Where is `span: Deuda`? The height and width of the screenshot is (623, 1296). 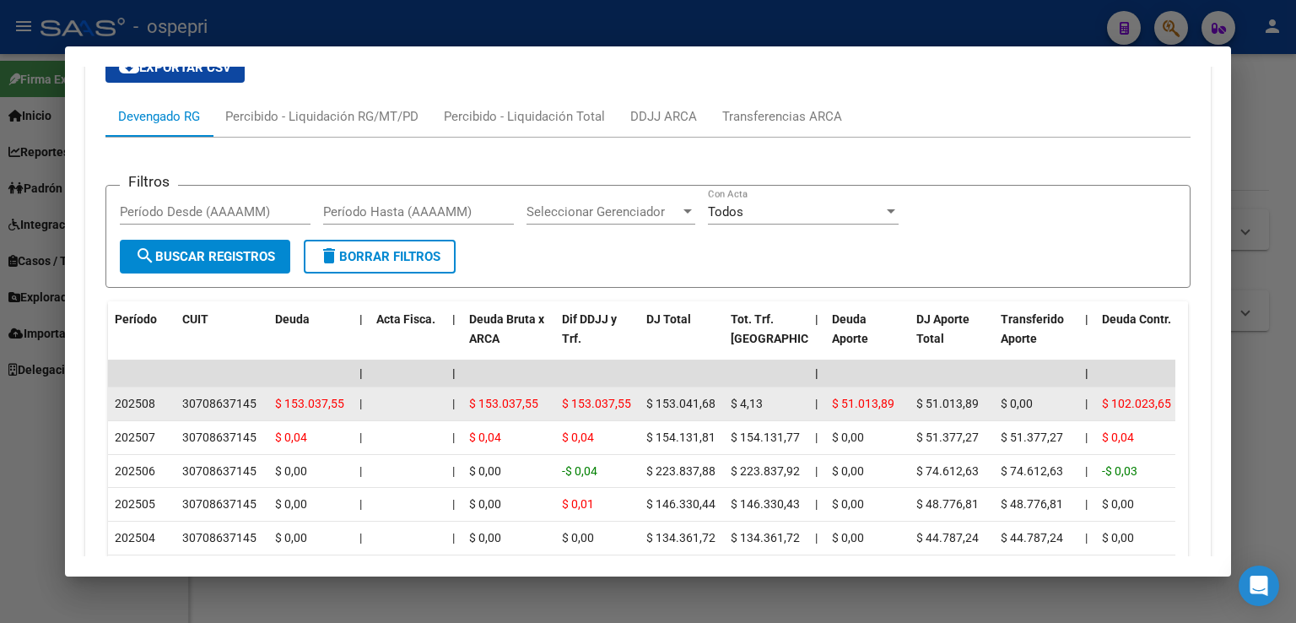
span: Deuda is located at coordinates (292, 319).